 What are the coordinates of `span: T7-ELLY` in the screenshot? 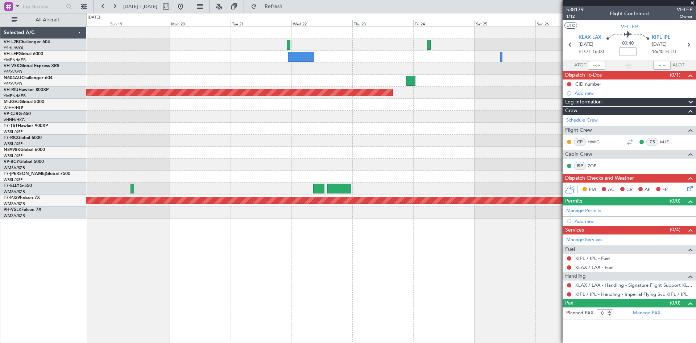 It's located at (12, 186).